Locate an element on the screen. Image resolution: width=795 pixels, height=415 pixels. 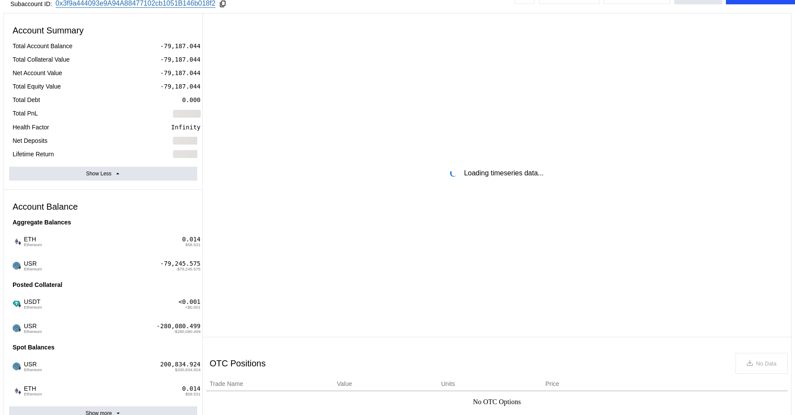
div: Total Equity Value is located at coordinates (37, 86).